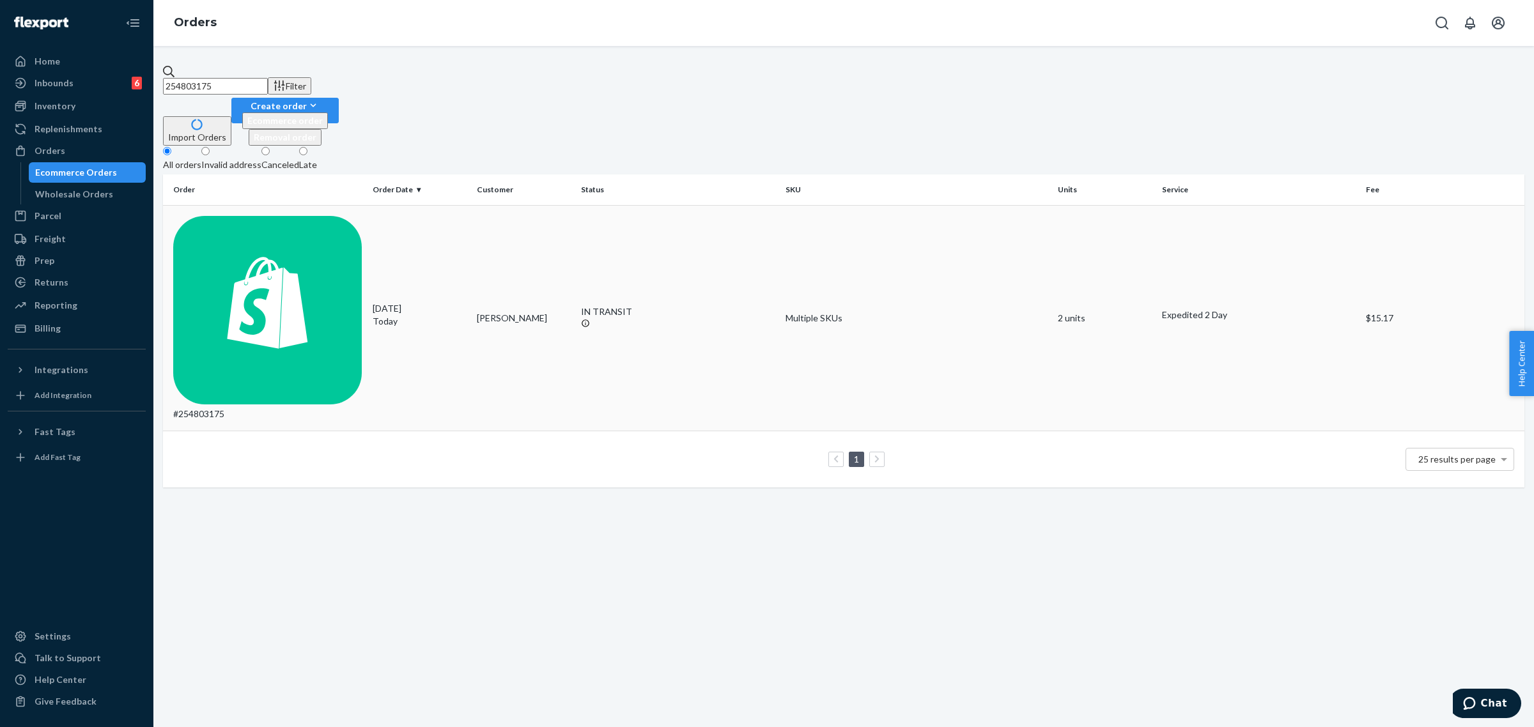  I want to click on div: Replenishments, so click(68, 129).